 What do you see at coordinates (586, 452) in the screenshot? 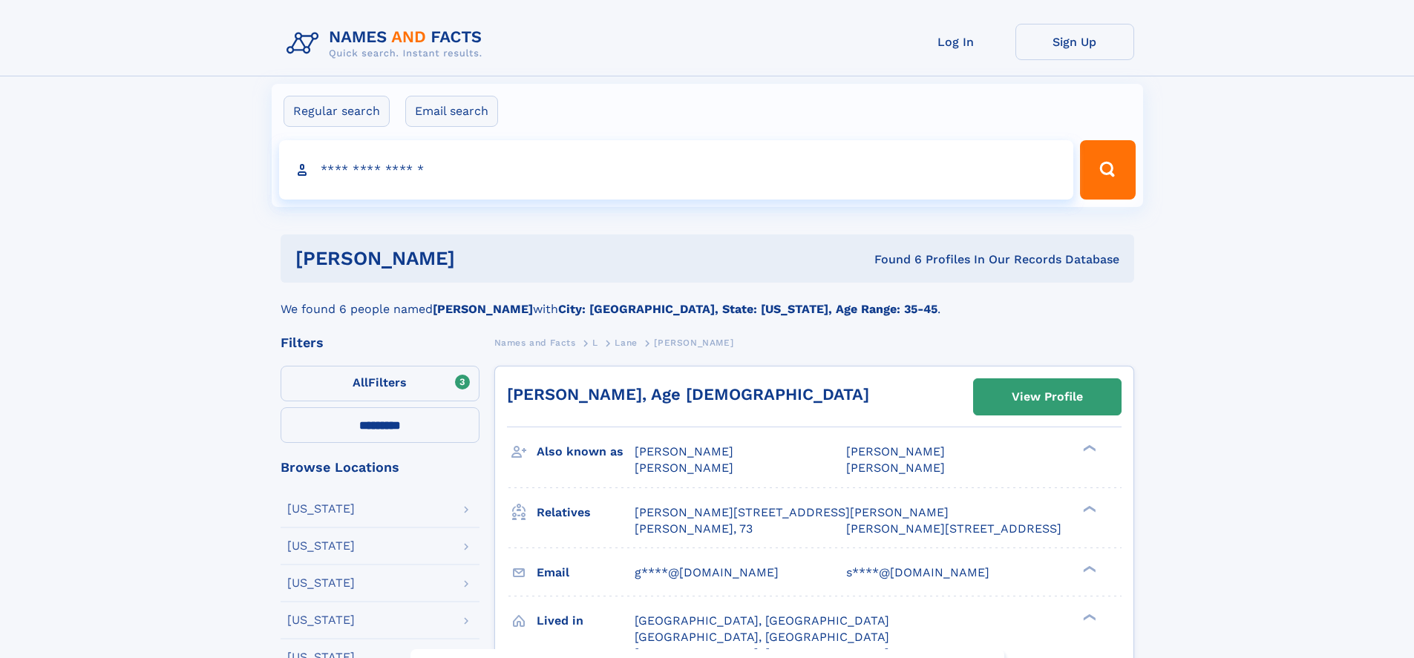
I see `h3: Also known as` at bounding box center [586, 452].